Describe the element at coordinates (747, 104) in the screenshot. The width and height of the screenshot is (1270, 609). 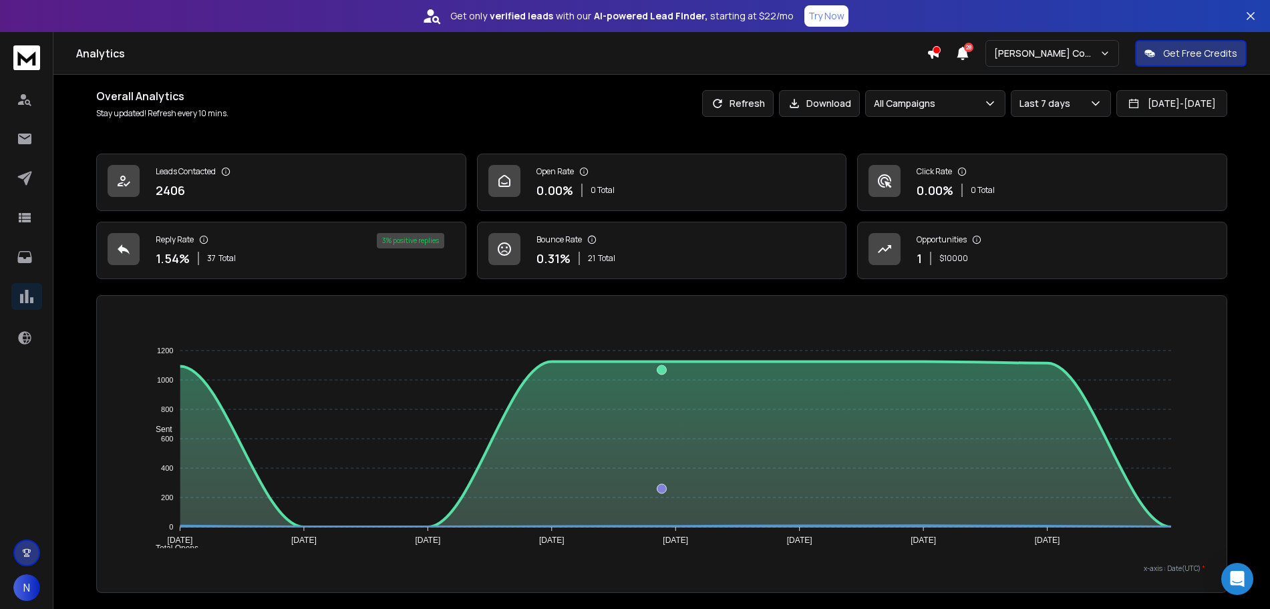
I see `p: Refresh` at that location.